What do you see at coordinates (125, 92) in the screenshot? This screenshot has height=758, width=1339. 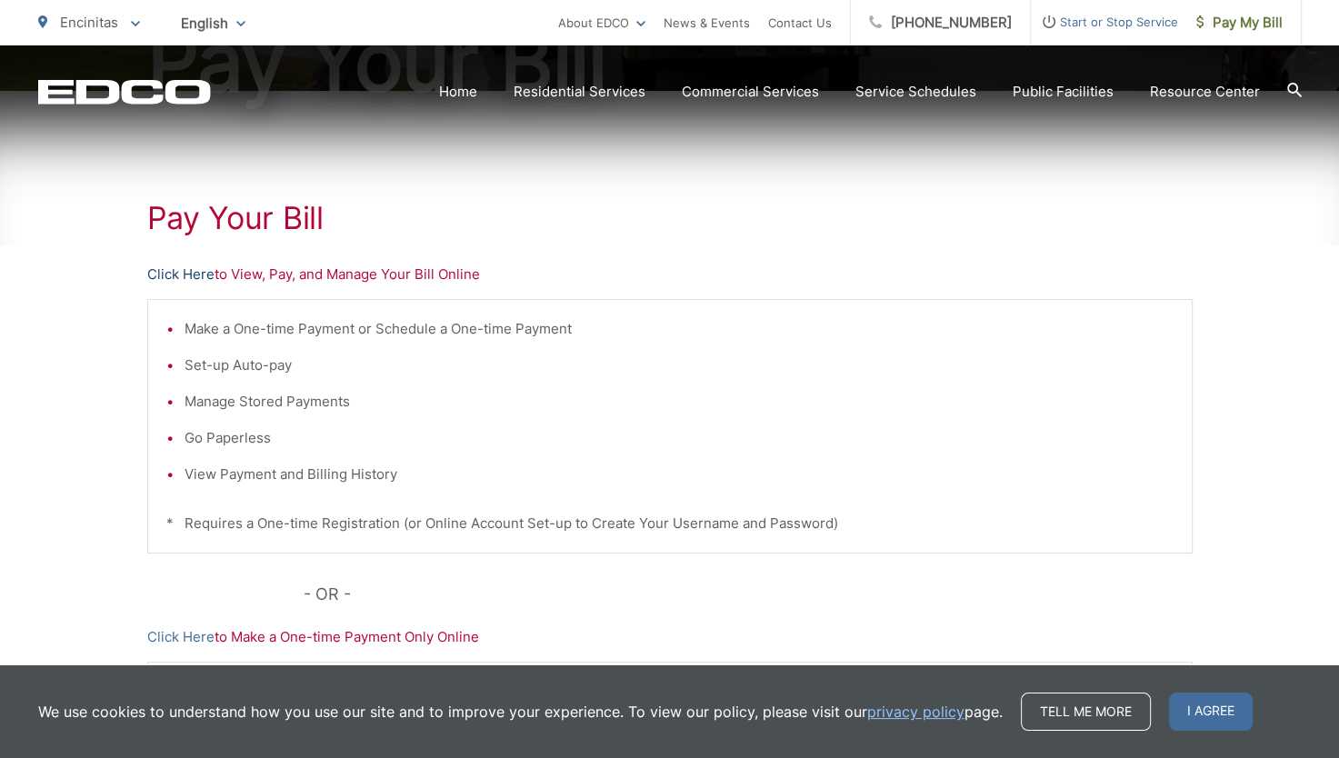 I see `a: EDCD logo. Return to the homepage.` at bounding box center [125, 92].